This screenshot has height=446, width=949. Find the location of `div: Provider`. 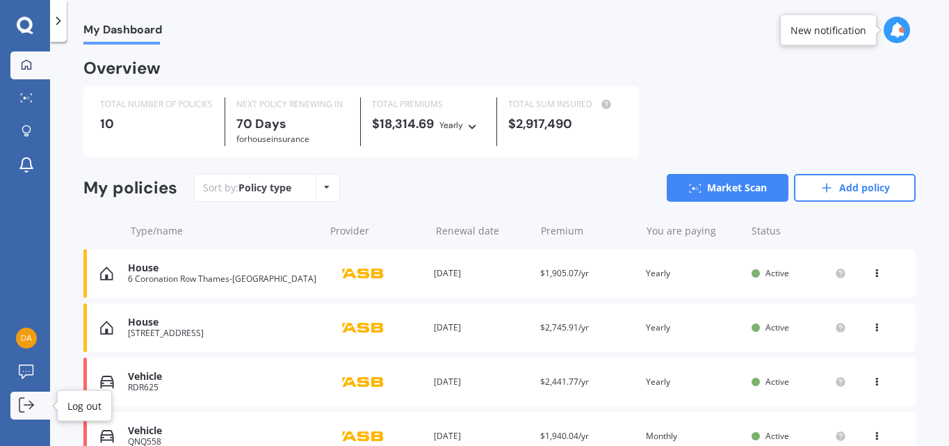

div: Provider is located at coordinates (378, 231).